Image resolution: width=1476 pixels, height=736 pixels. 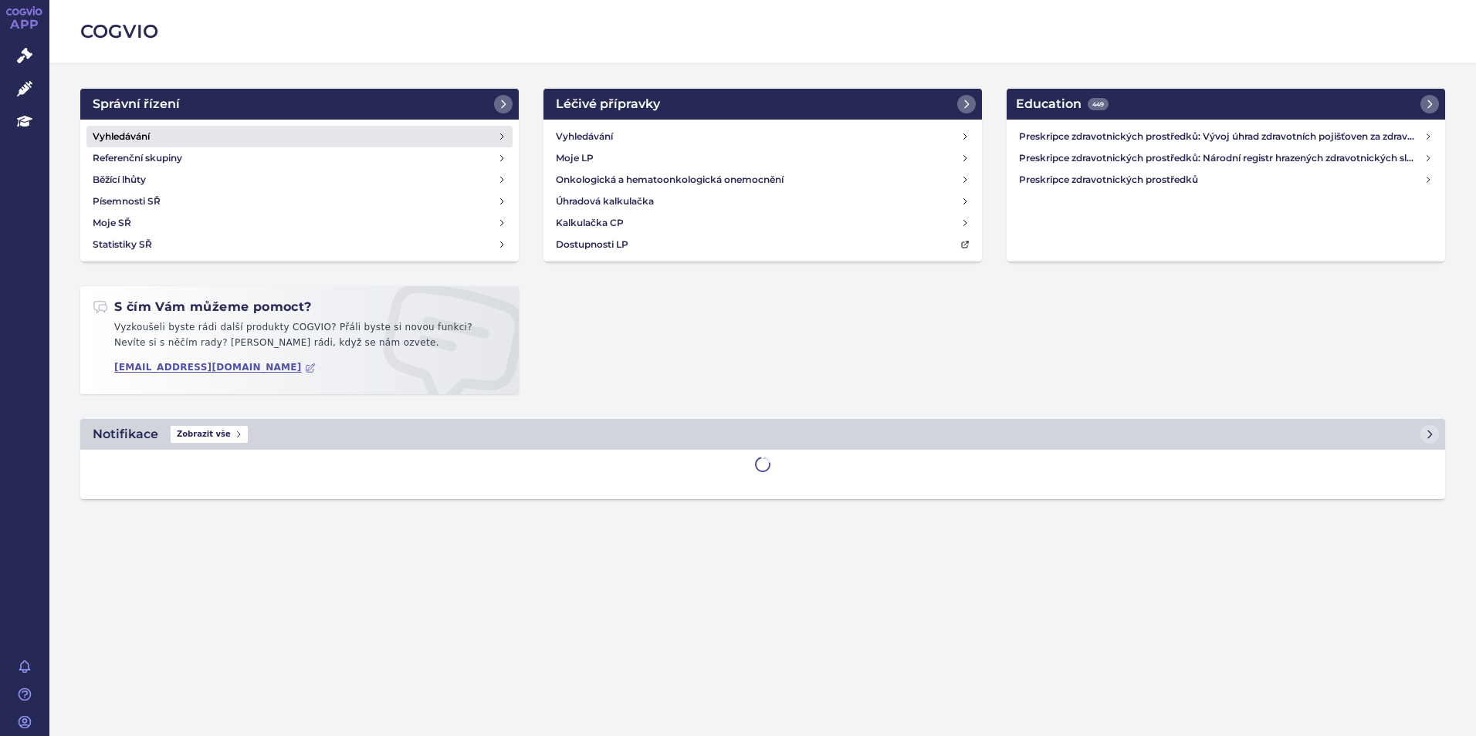 What do you see at coordinates (762, 180) in the screenshot?
I see `a: Onkologická a hematoonkologická onemocnění` at bounding box center [762, 180].